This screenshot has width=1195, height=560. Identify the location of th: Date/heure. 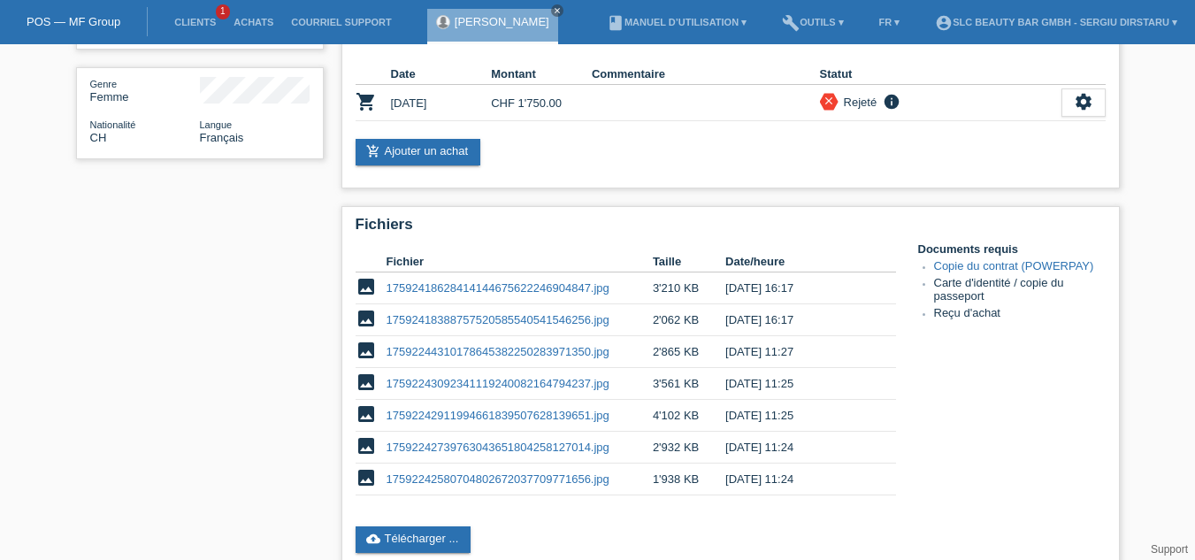
(798, 262).